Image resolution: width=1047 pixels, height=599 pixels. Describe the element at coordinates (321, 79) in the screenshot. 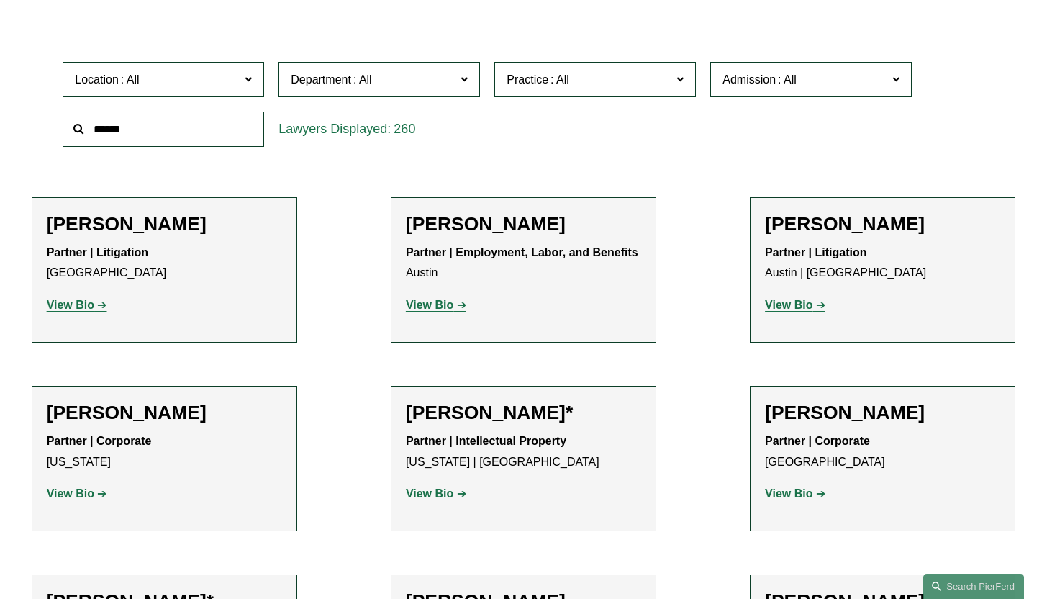

I see `span: Department` at that location.